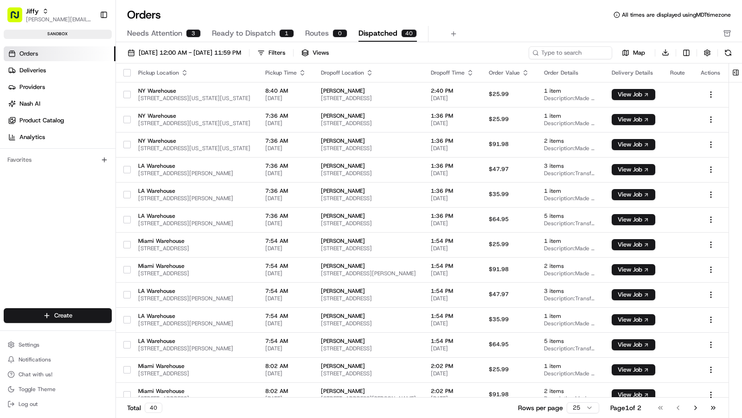 This screenshot has width=742, height=418. Describe the element at coordinates (59, 121) in the screenshot. I see `a: Product Catalog` at that location.